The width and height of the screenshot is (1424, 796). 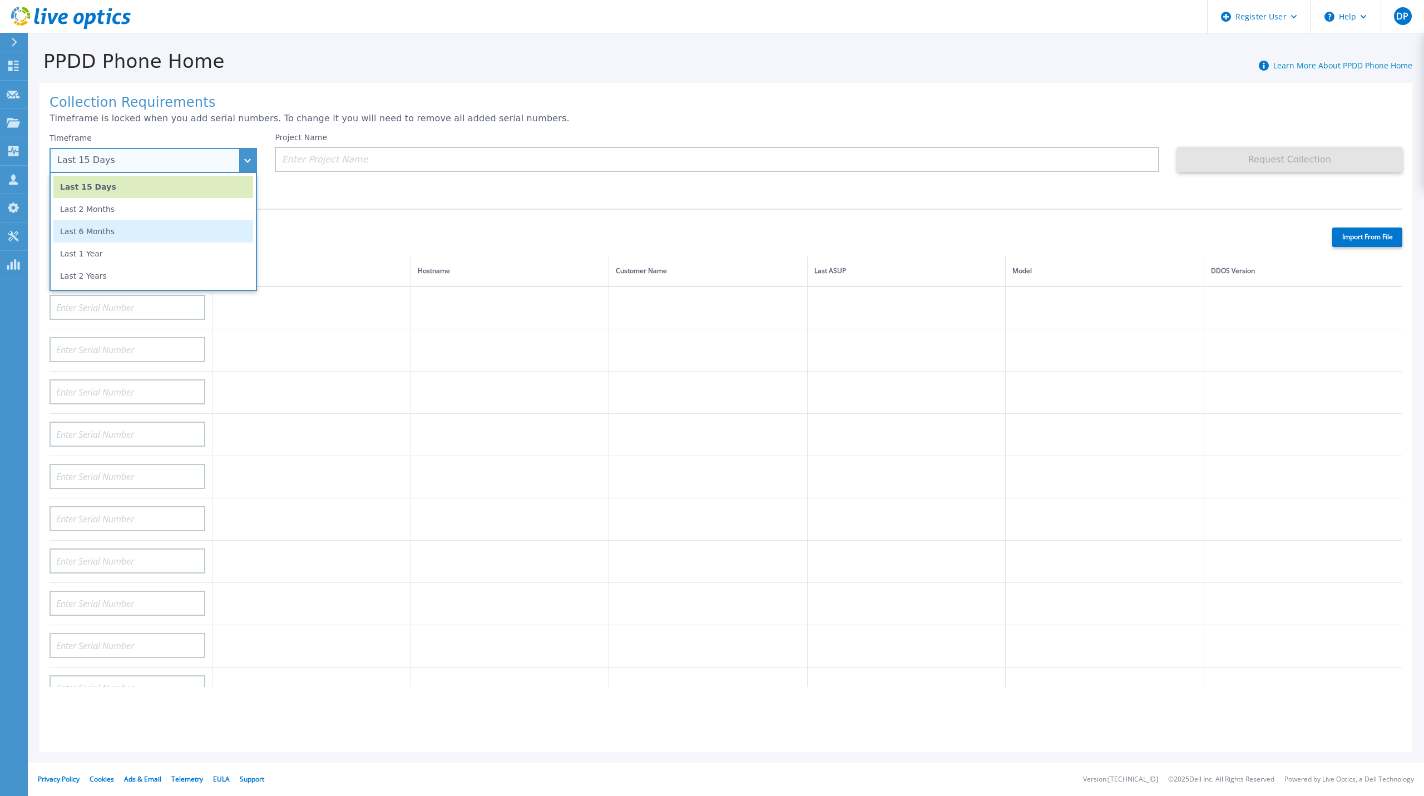 I want to click on label: Project Name, so click(x=301, y=137).